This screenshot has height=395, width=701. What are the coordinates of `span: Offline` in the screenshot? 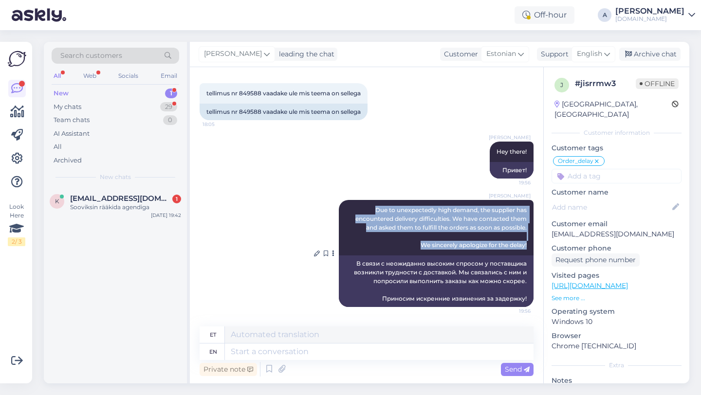 It's located at (657, 84).